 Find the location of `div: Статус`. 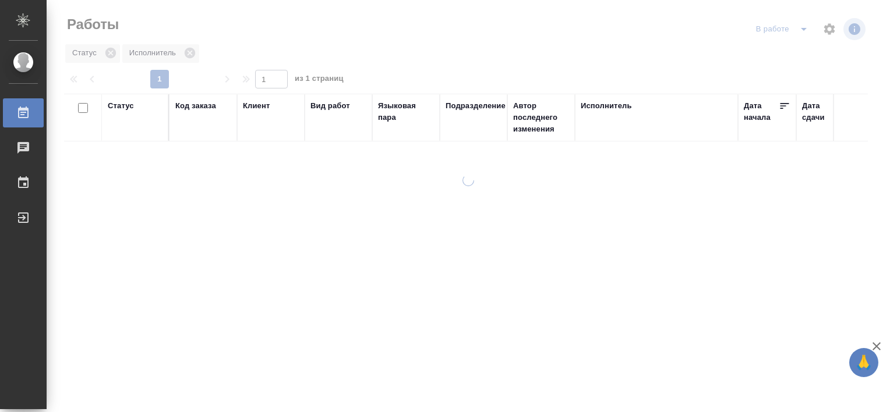

div: Статус is located at coordinates (121, 106).